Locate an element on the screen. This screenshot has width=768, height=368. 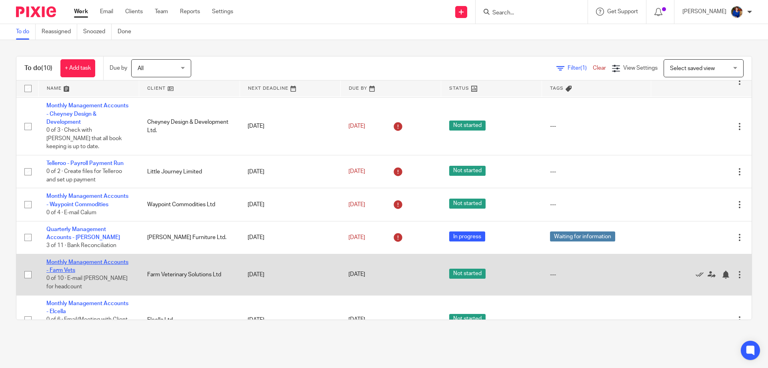
td: Farm Veterinary Solutions Ltd is located at coordinates (190, 274).